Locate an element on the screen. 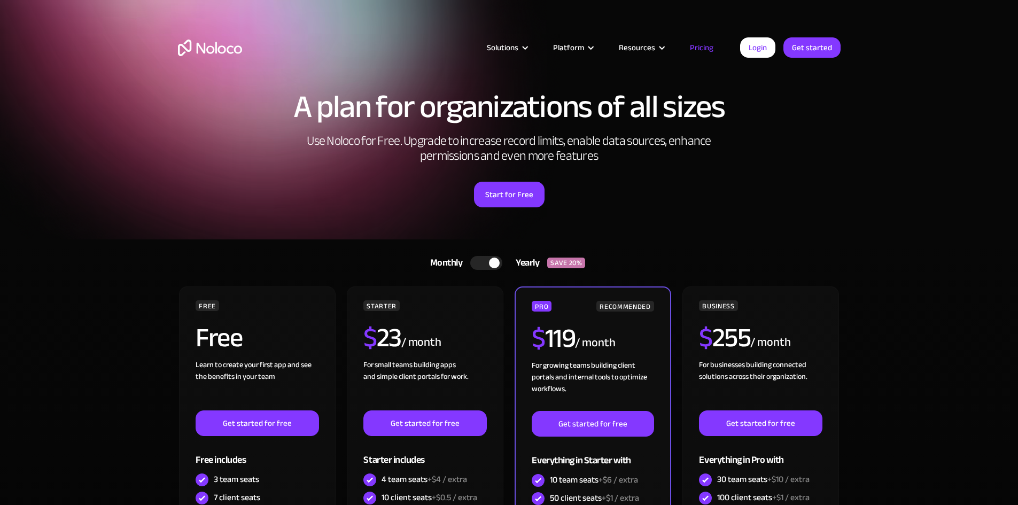 The height and width of the screenshot is (505, 1018). div: Monthly is located at coordinates (444, 263).